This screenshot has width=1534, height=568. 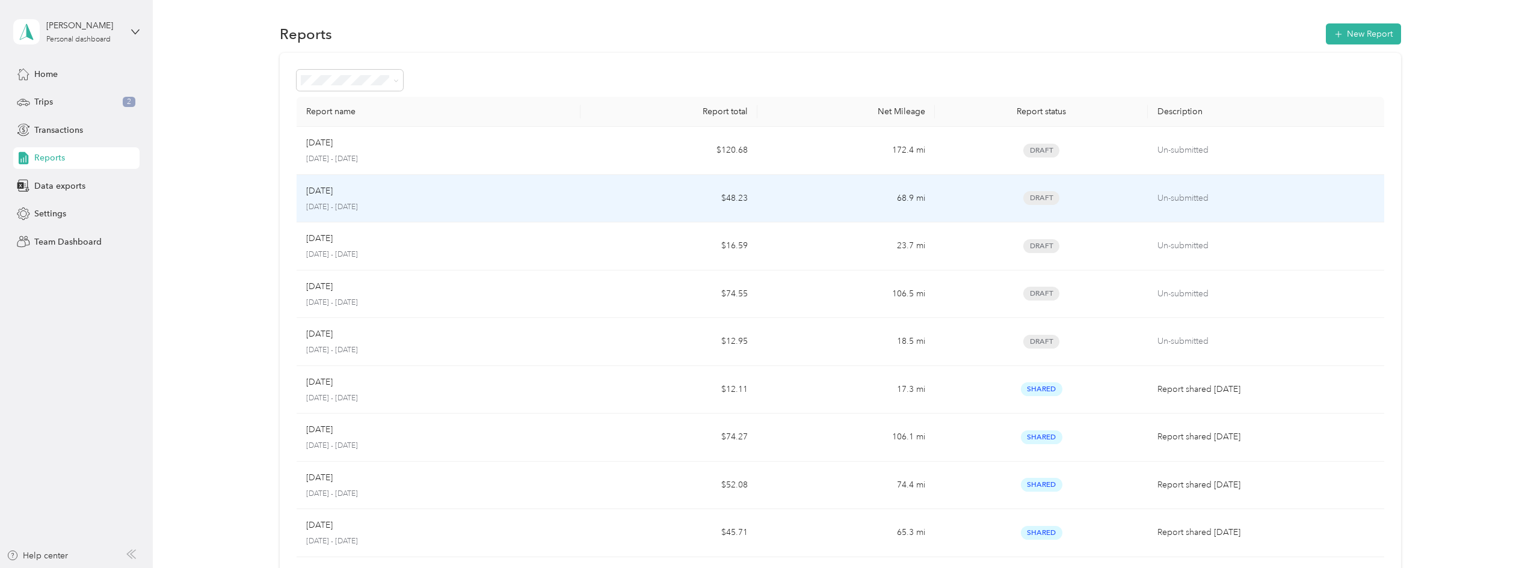 What do you see at coordinates (669, 112) in the screenshot?
I see `th: Report total` at bounding box center [669, 112].